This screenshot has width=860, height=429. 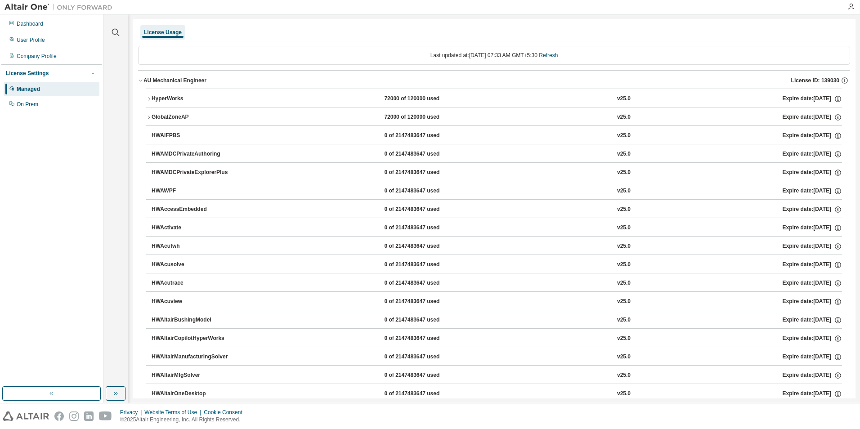 I want to click on div: Dashboard, so click(x=30, y=24).